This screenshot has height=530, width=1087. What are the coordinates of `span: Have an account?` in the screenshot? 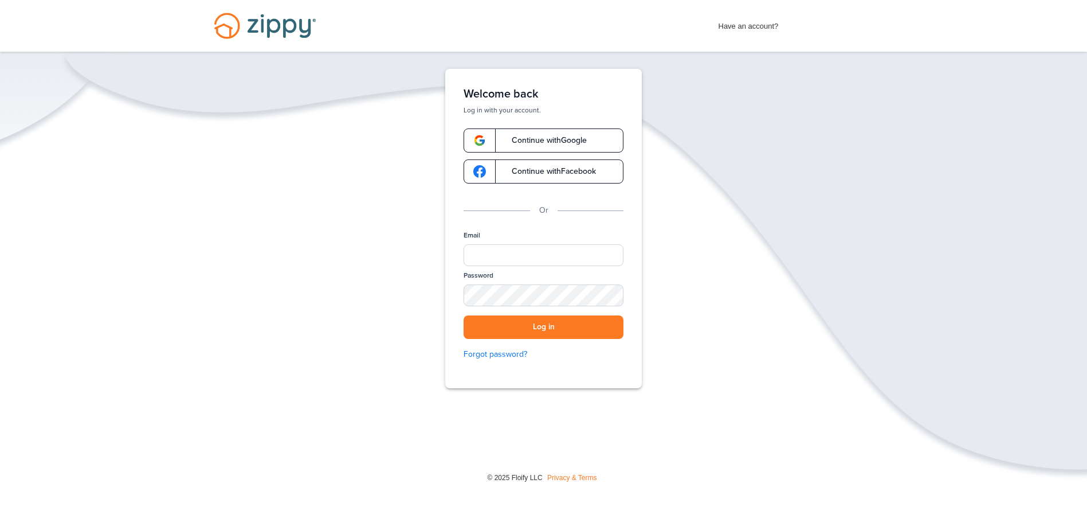 It's located at (748, 23).